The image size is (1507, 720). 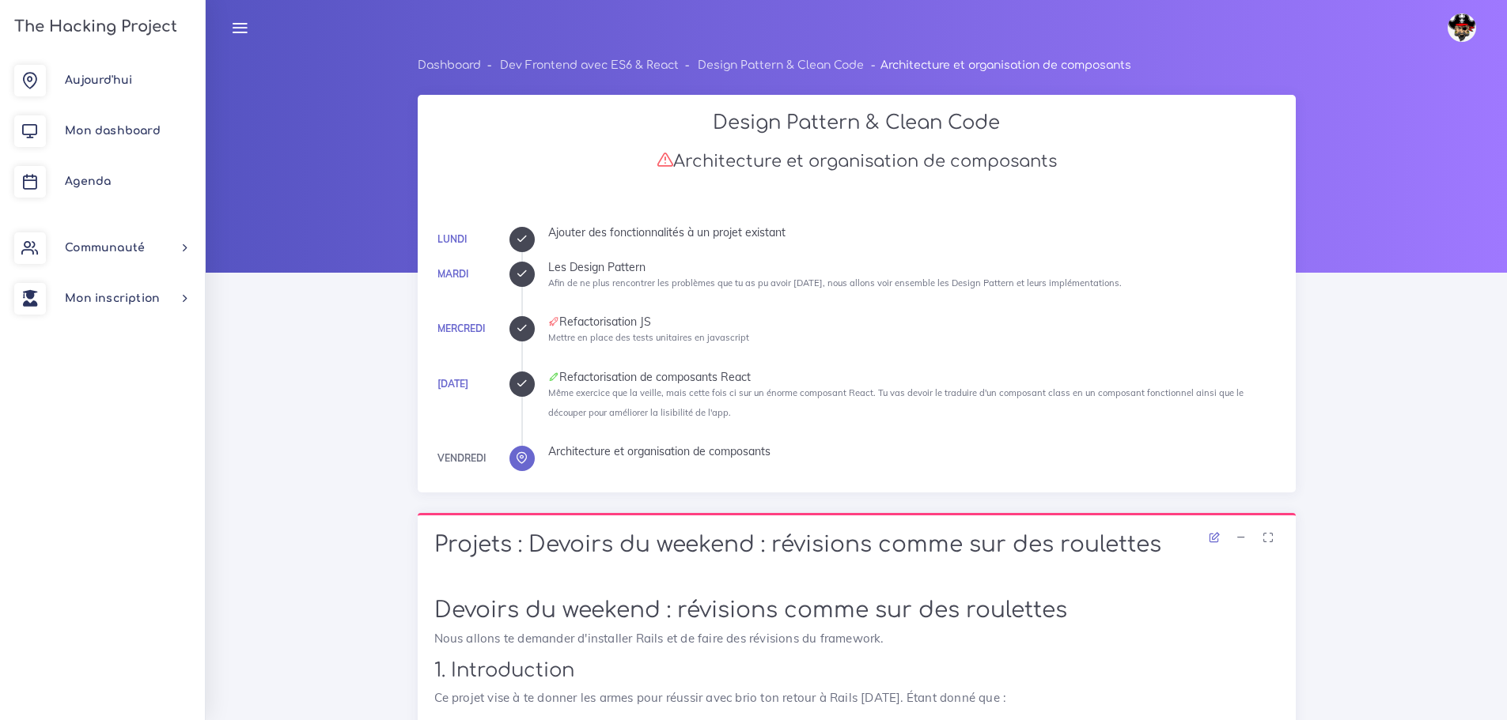 What do you see at coordinates (857, 611) in the screenshot?
I see `h1: Devoirs du weekend : révisions comme sur des roulettes` at bounding box center [857, 611].